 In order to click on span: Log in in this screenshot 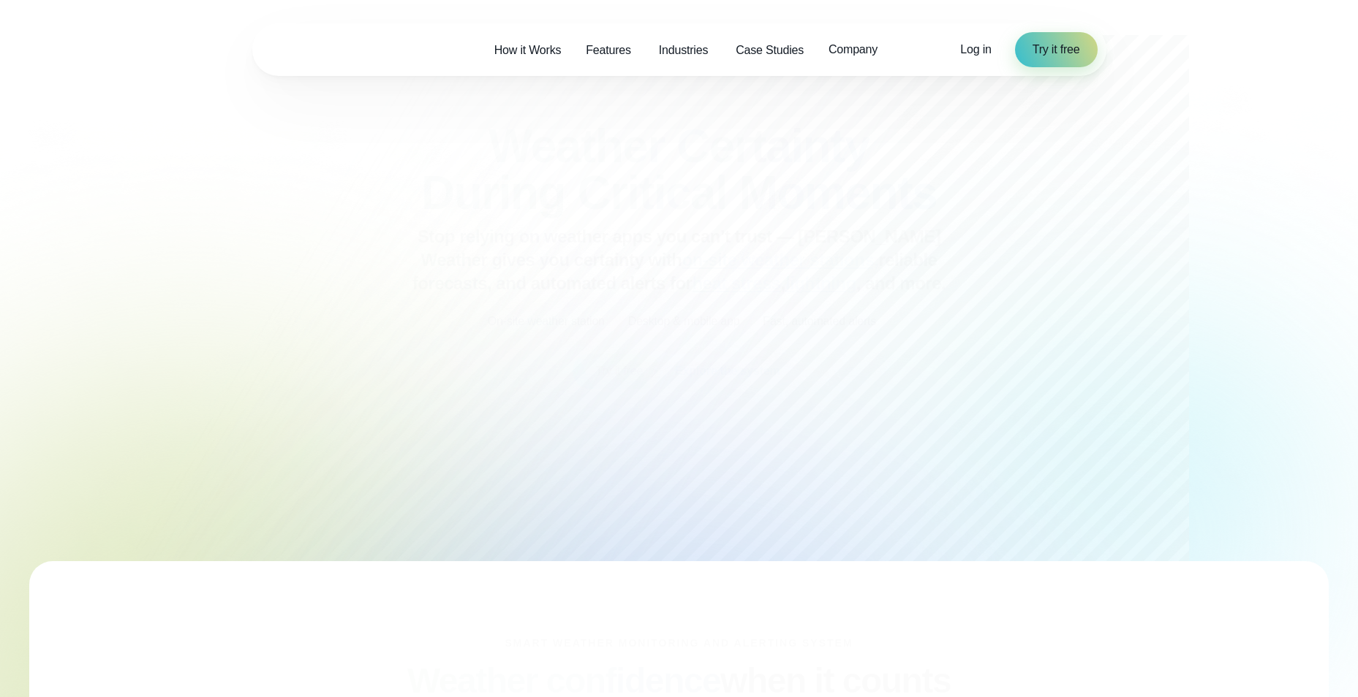, I will do `click(975, 49)`.